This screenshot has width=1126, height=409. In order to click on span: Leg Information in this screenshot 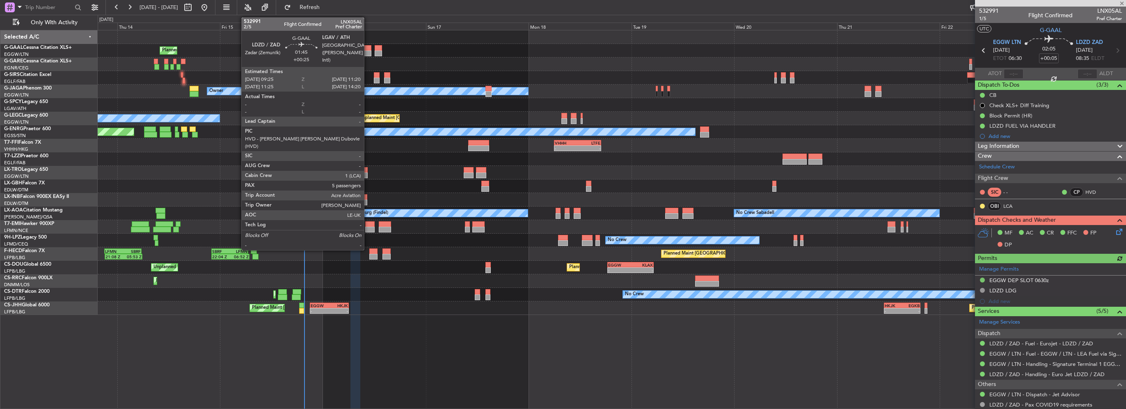, I will do `click(998, 146)`.